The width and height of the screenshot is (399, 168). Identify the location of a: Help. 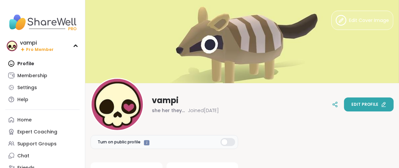
(42, 100).